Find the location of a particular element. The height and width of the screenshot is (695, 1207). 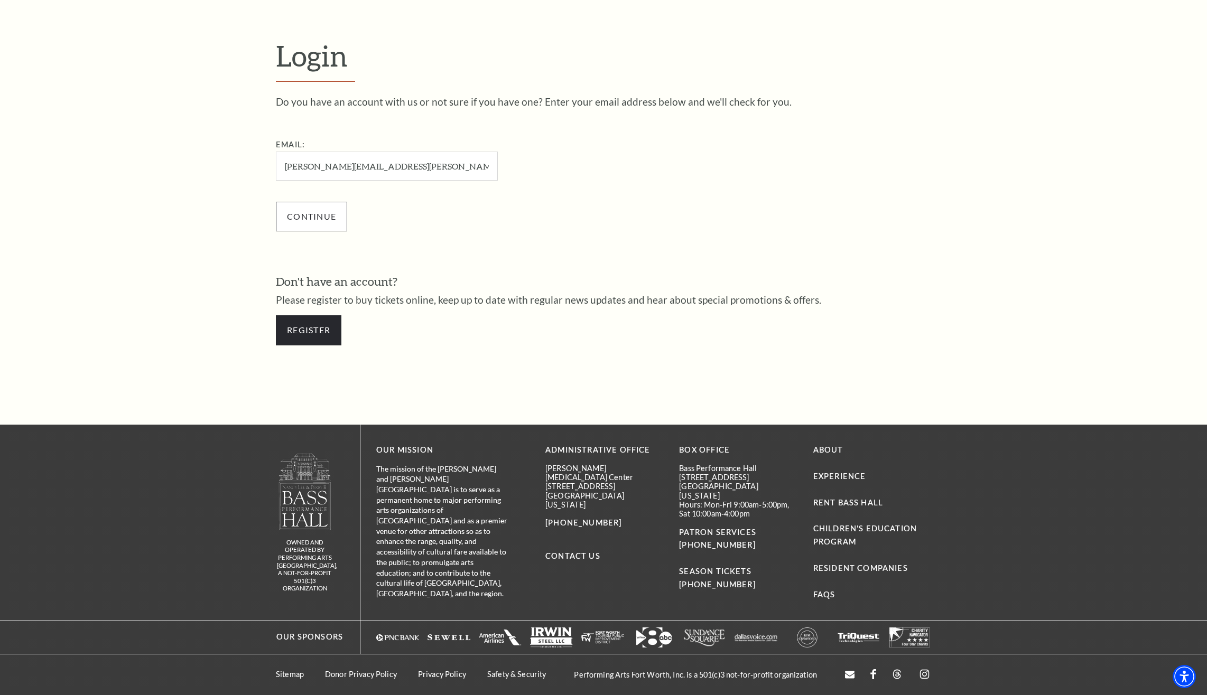

a: Children's Education Program is located at coordinates (865, 535).